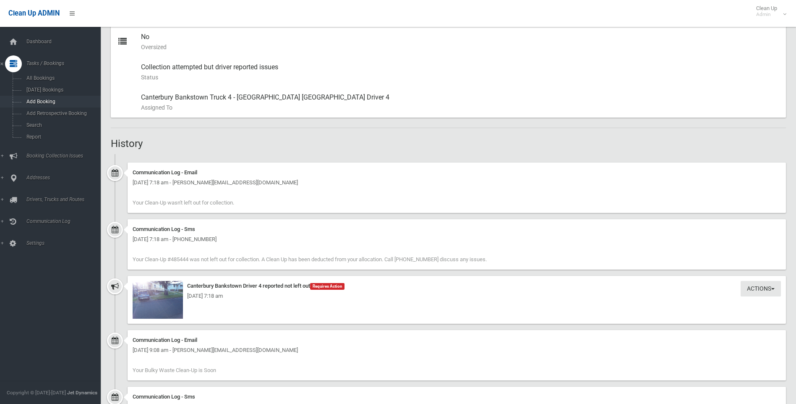 Image resolution: width=796 pixels, height=404 pixels. Describe the element at coordinates (761, 288) in the screenshot. I see `button: Actions` at that location.